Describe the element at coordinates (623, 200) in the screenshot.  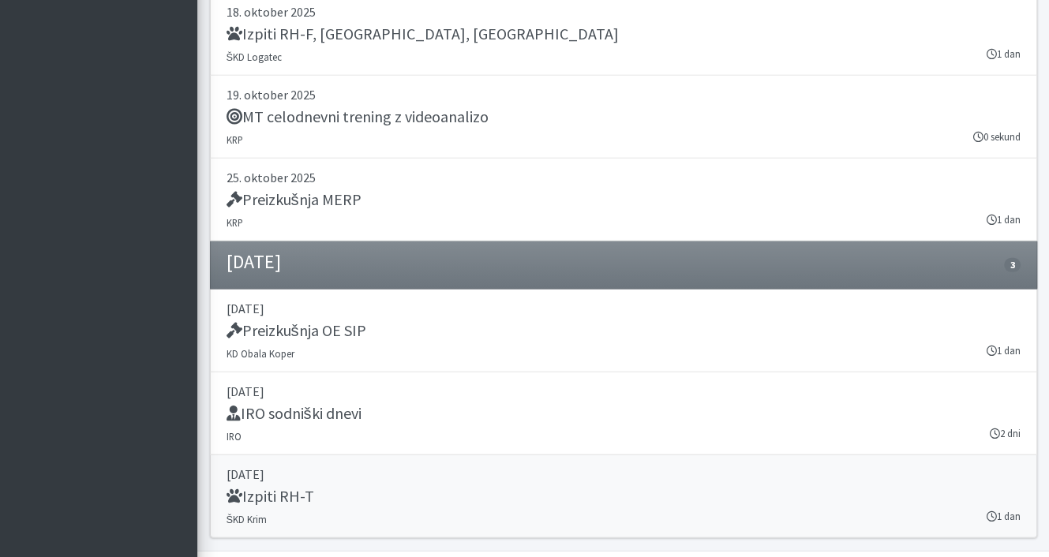
I see `a: 25. oktober 2025 Preizkušnja MERP KRP 1 dan` at that location.